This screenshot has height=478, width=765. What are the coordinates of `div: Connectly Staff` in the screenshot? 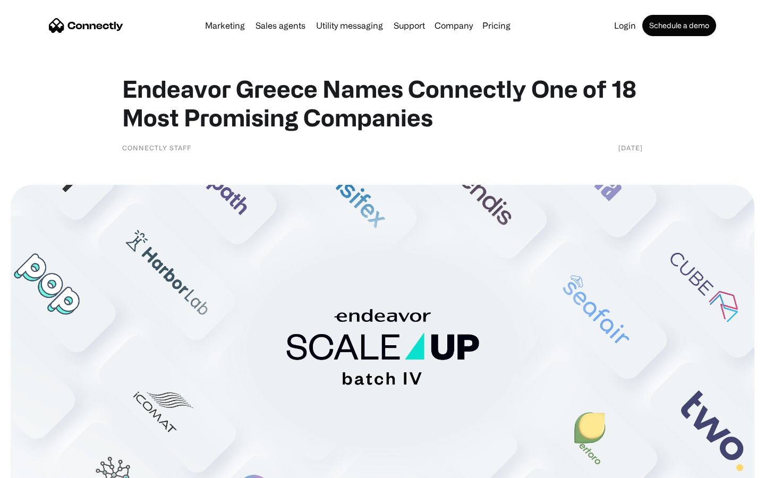 It's located at (157, 148).